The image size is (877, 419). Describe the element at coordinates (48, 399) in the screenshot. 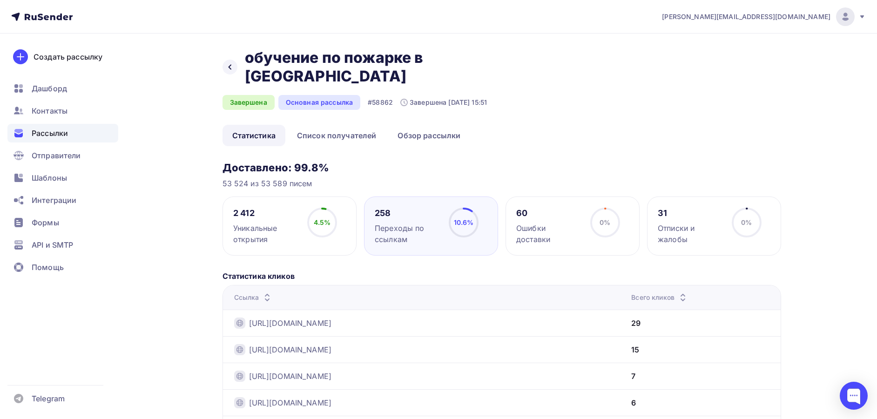

I see `span: Telegram` at that location.